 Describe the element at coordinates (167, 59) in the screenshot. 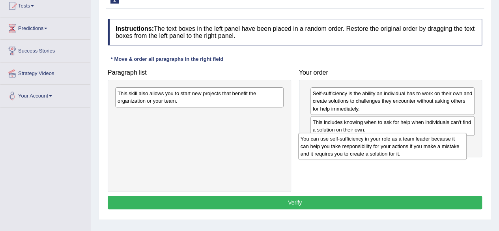

I see `div: * Move & order all paragraphs in the right field` at that location.